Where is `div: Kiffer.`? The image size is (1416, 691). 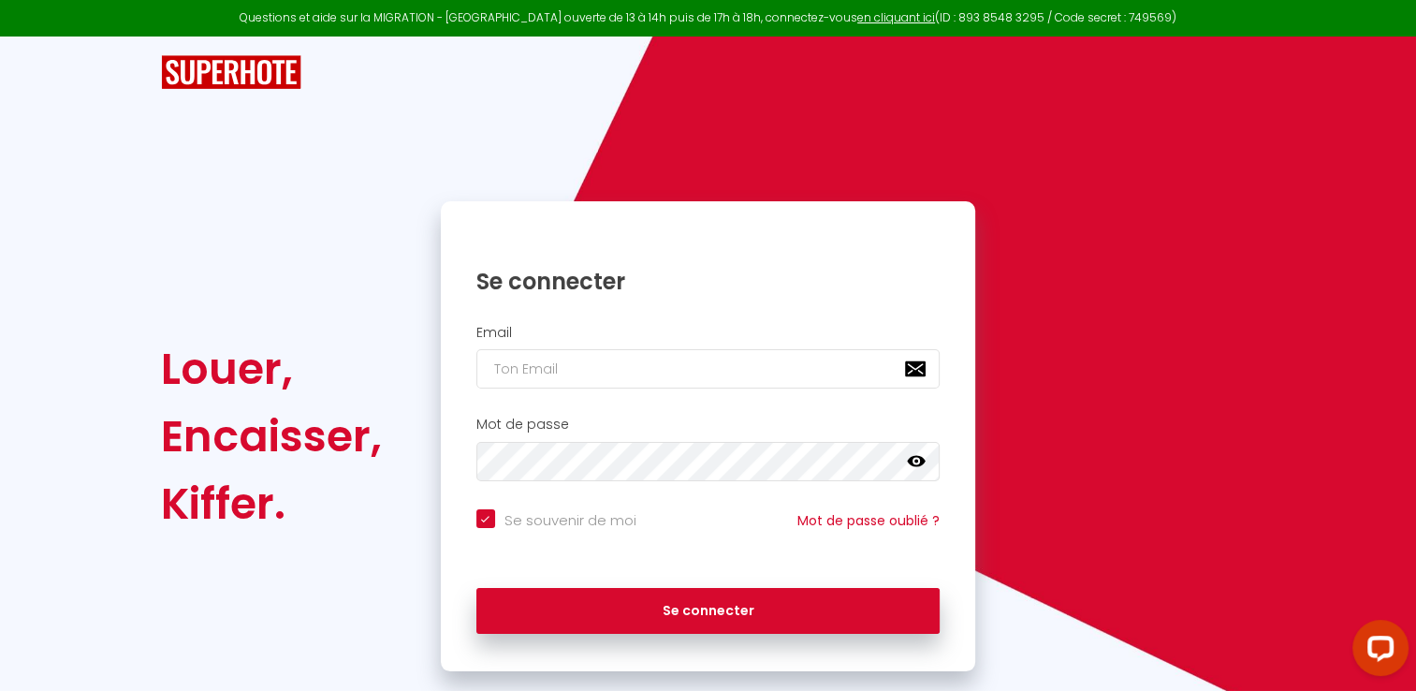 div: Kiffer. is located at coordinates (271, 504).